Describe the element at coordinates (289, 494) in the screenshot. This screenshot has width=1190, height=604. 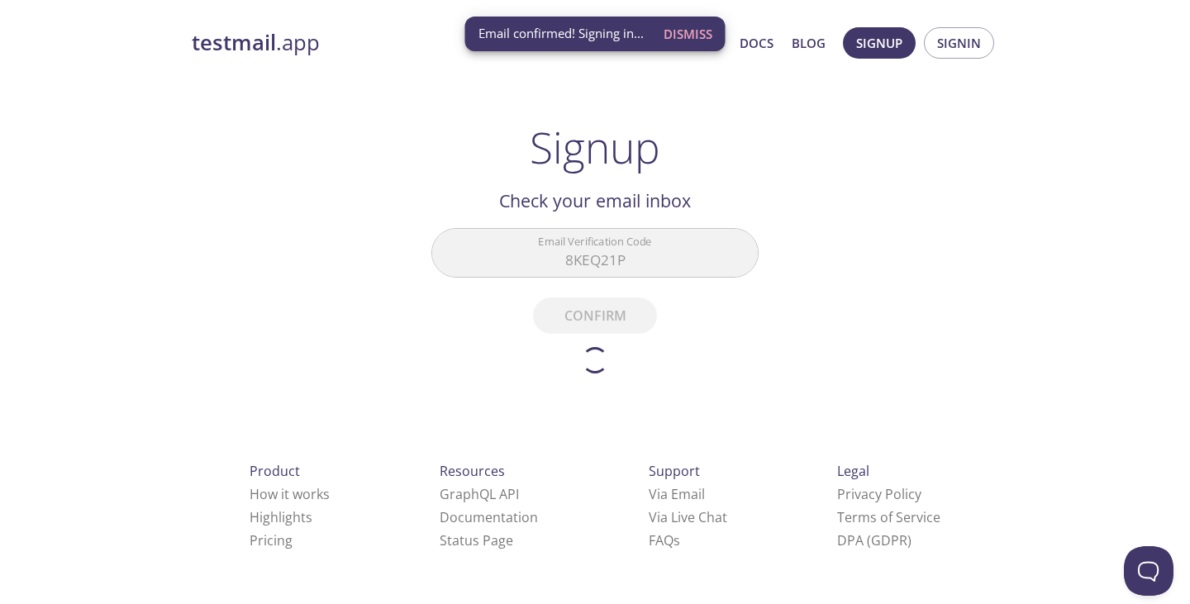
I see `a: How it works` at that location.